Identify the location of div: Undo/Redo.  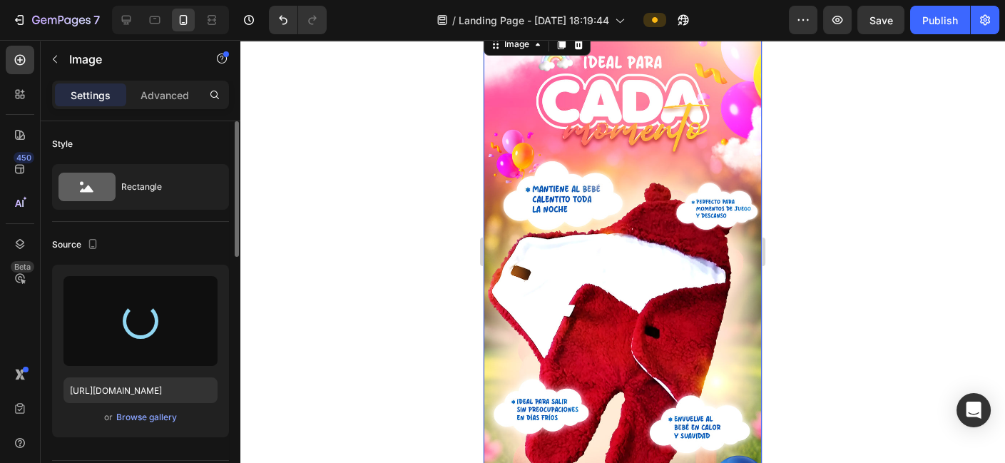
(298, 20).